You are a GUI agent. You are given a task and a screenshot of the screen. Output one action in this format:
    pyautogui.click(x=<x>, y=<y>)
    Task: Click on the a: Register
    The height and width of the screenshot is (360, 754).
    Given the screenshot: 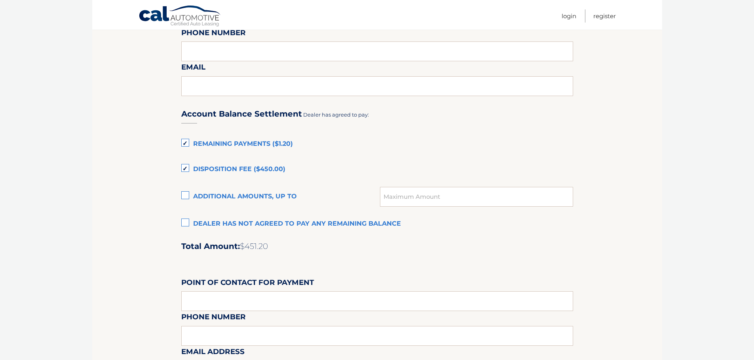 What is the action you would take?
    pyautogui.click(x=604, y=16)
    